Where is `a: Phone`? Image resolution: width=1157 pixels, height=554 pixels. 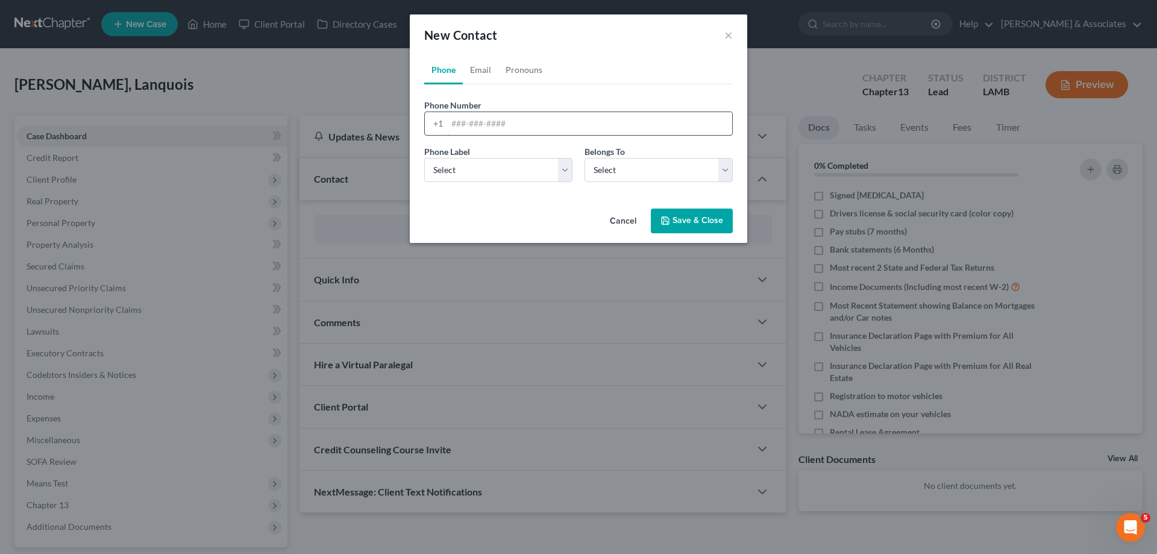 a: Phone is located at coordinates (444, 70).